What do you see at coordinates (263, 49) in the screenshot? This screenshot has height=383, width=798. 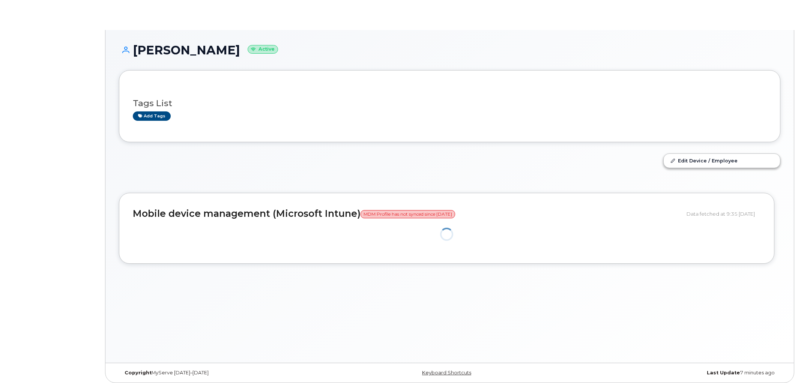 I see `small: Active` at bounding box center [263, 49].